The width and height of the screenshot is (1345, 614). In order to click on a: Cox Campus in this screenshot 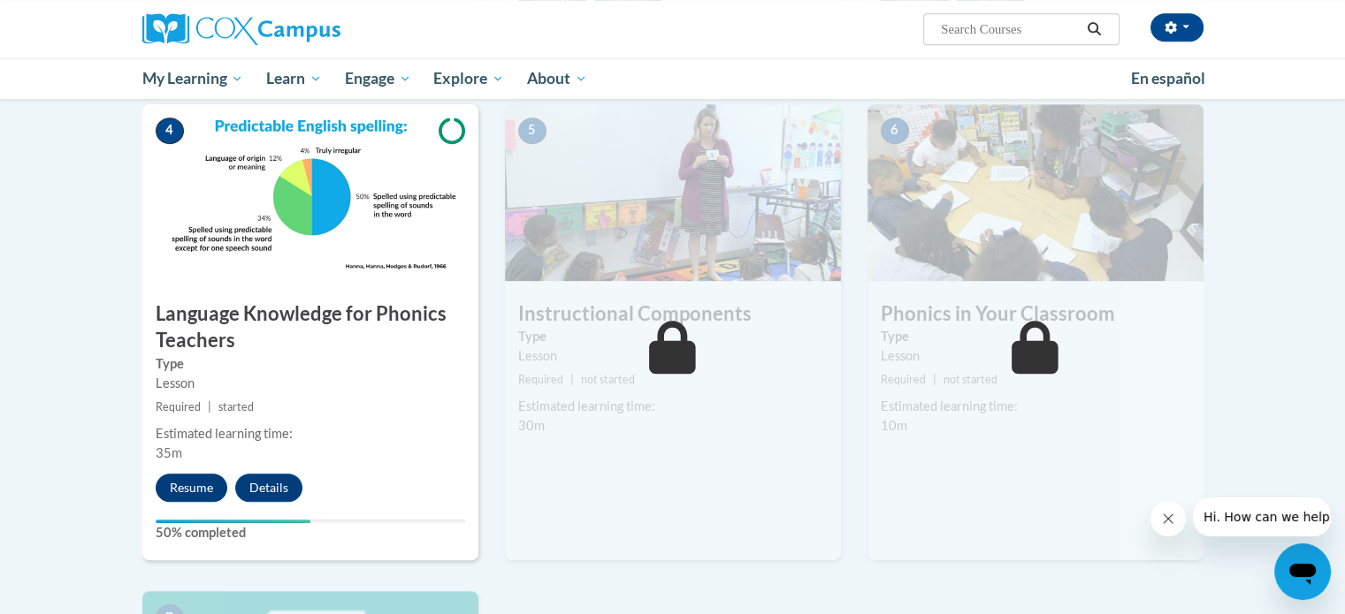, I will do `click(310, 29)`.